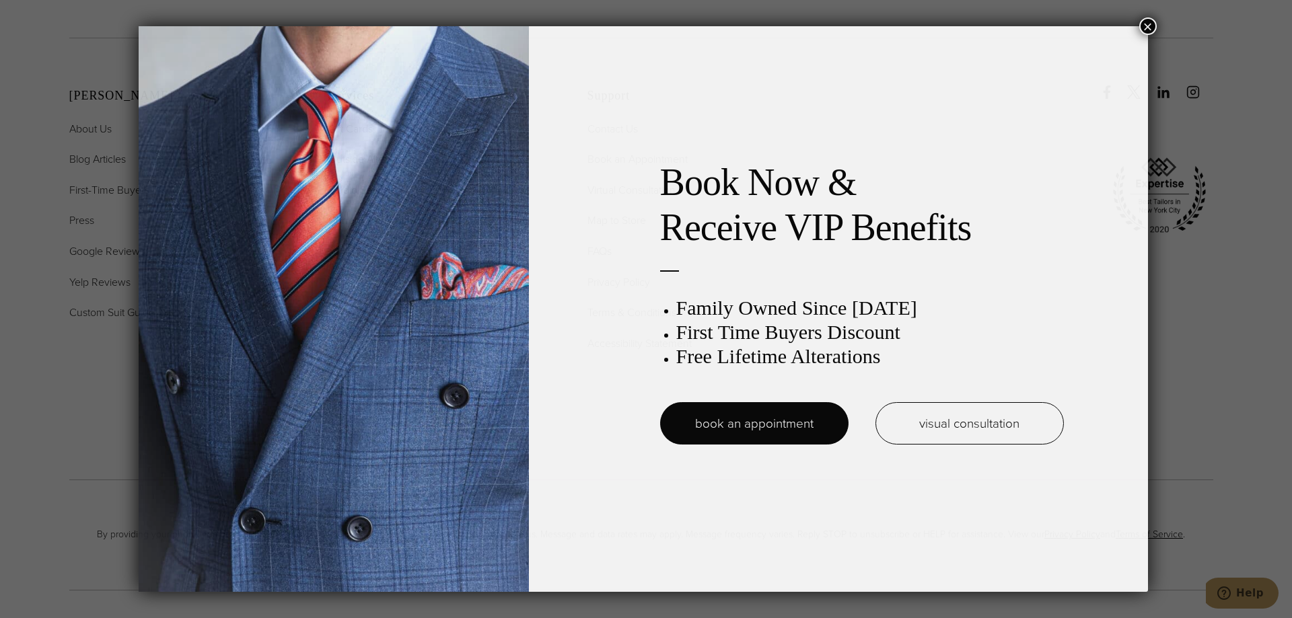 This screenshot has height=618, width=1292. What do you see at coordinates (870, 332) in the screenshot?
I see `h3: First Time Buyers Discount` at bounding box center [870, 332].